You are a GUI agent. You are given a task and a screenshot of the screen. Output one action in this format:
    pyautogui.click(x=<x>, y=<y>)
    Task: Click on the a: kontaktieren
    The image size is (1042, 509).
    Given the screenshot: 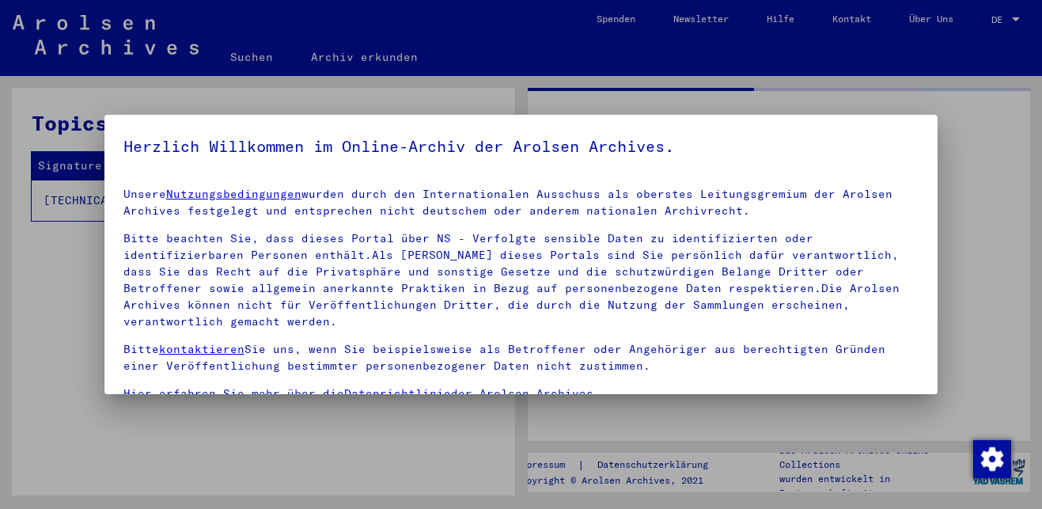 What is the action you would take?
    pyautogui.click(x=202, y=349)
    